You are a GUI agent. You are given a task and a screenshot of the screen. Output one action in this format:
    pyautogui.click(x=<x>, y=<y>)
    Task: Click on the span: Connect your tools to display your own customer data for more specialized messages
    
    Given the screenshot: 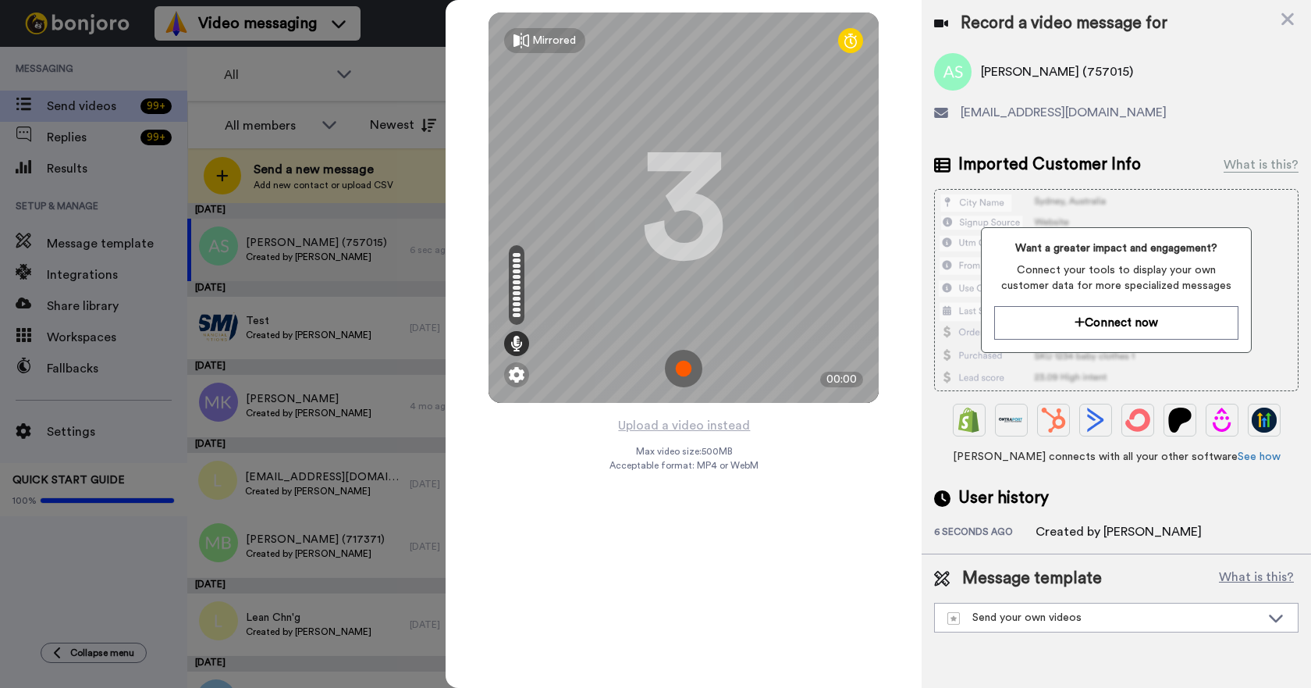 What is the action you would take?
    pyautogui.click(x=1116, y=278)
    